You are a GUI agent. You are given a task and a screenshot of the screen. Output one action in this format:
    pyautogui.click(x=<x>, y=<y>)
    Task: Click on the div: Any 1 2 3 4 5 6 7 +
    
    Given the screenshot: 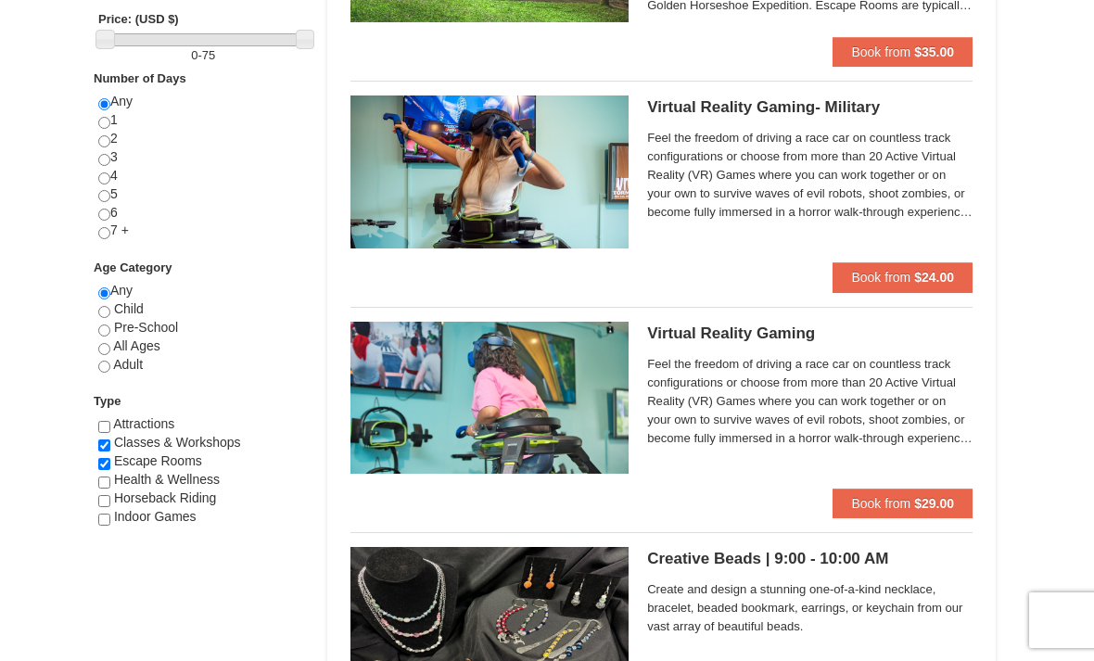 What is the action you would take?
    pyautogui.click(x=203, y=175)
    